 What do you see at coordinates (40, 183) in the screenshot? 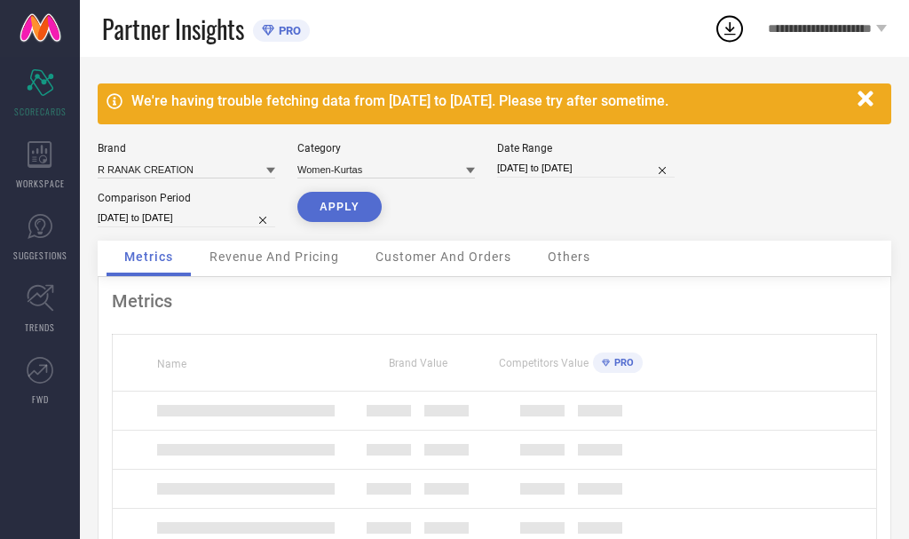
I see `span: WORKSPACE` at bounding box center [40, 183].